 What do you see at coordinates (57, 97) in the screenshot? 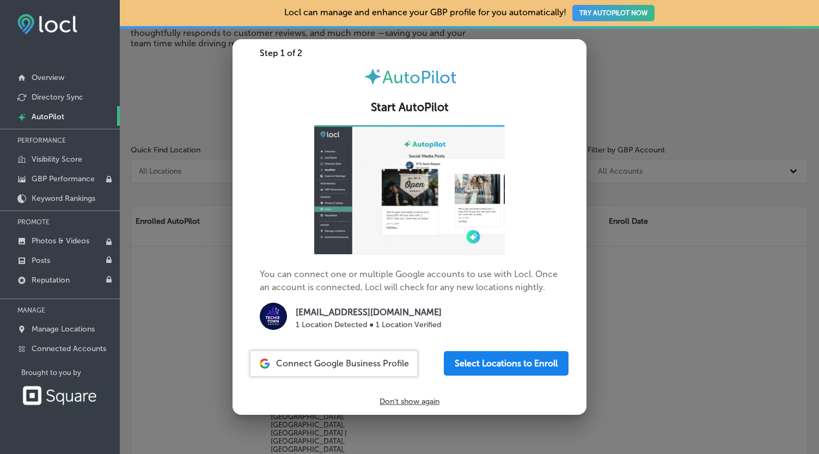
I see `p: Directory Sync` at bounding box center [57, 97].